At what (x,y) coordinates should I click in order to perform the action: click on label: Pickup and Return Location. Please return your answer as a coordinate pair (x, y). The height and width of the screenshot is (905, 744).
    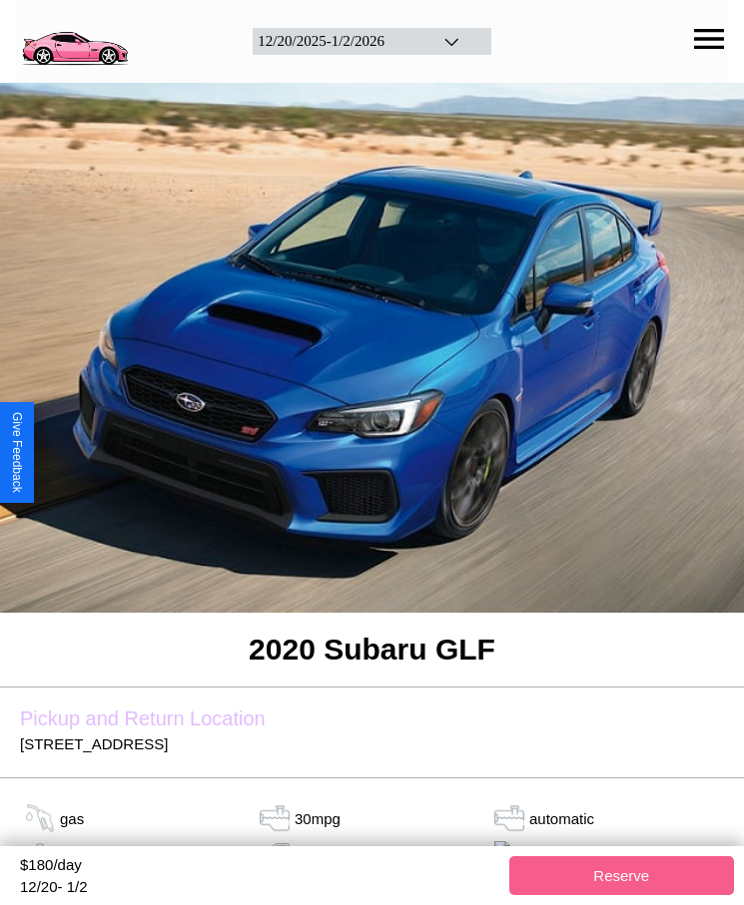
    Looking at the image, I should click on (371, 719).